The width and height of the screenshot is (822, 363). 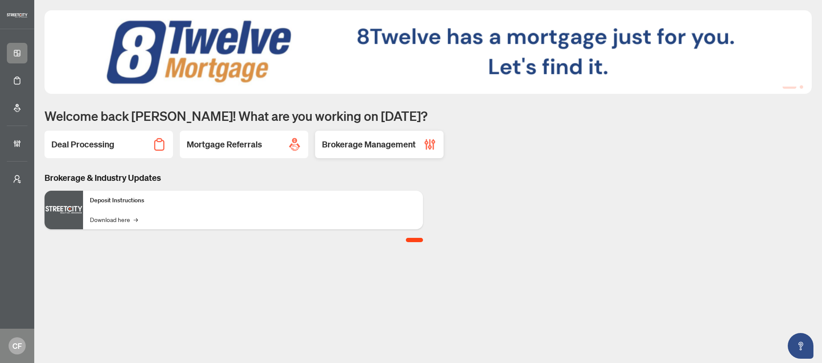 What do you see at coordinates (83, 144) in the screenshot?
I see `h2: Deal Processing` at bounding box center [83, 144].